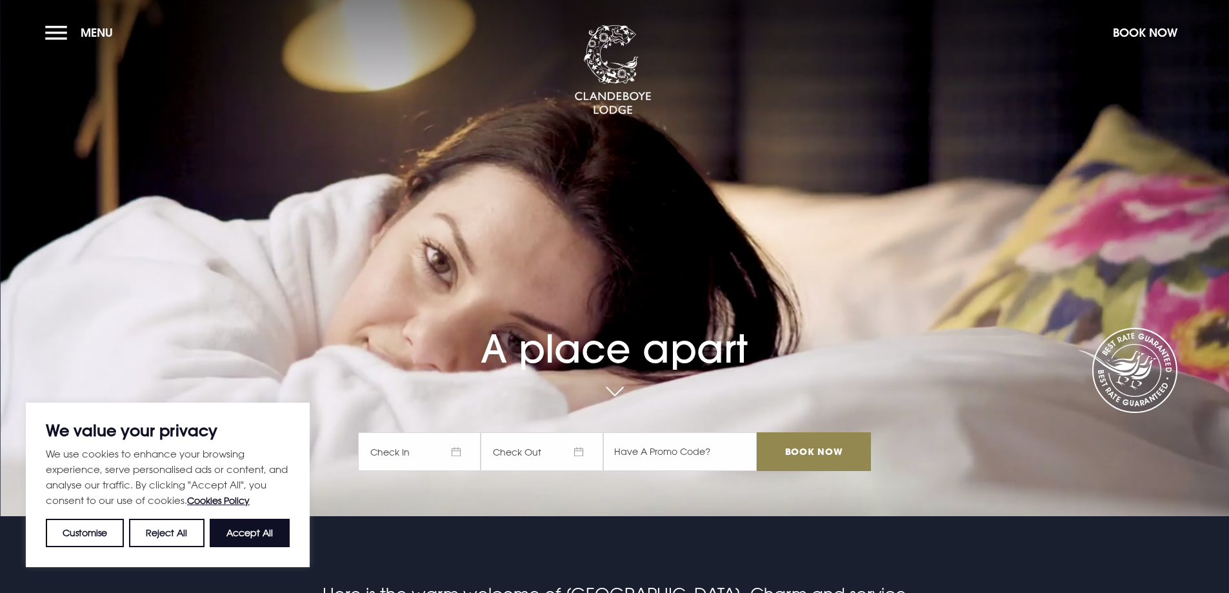  What do you see at coordinates (168, 484) in the screenshot?
I see `div: We value your privacy` at bounding box center [168, 484].